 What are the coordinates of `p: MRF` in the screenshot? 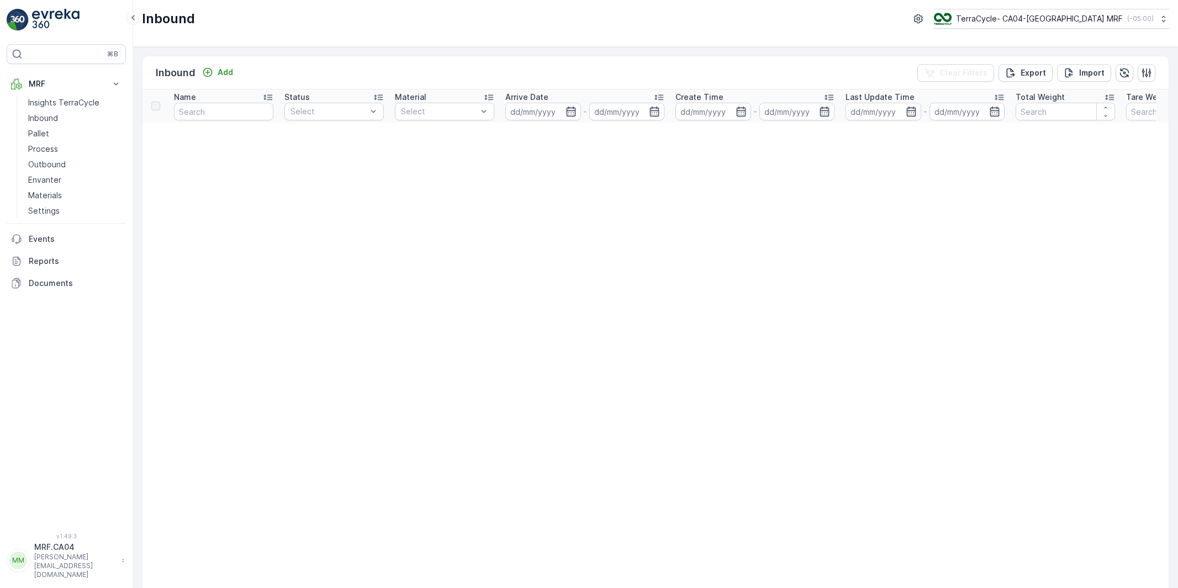 It's located at (66, 84).